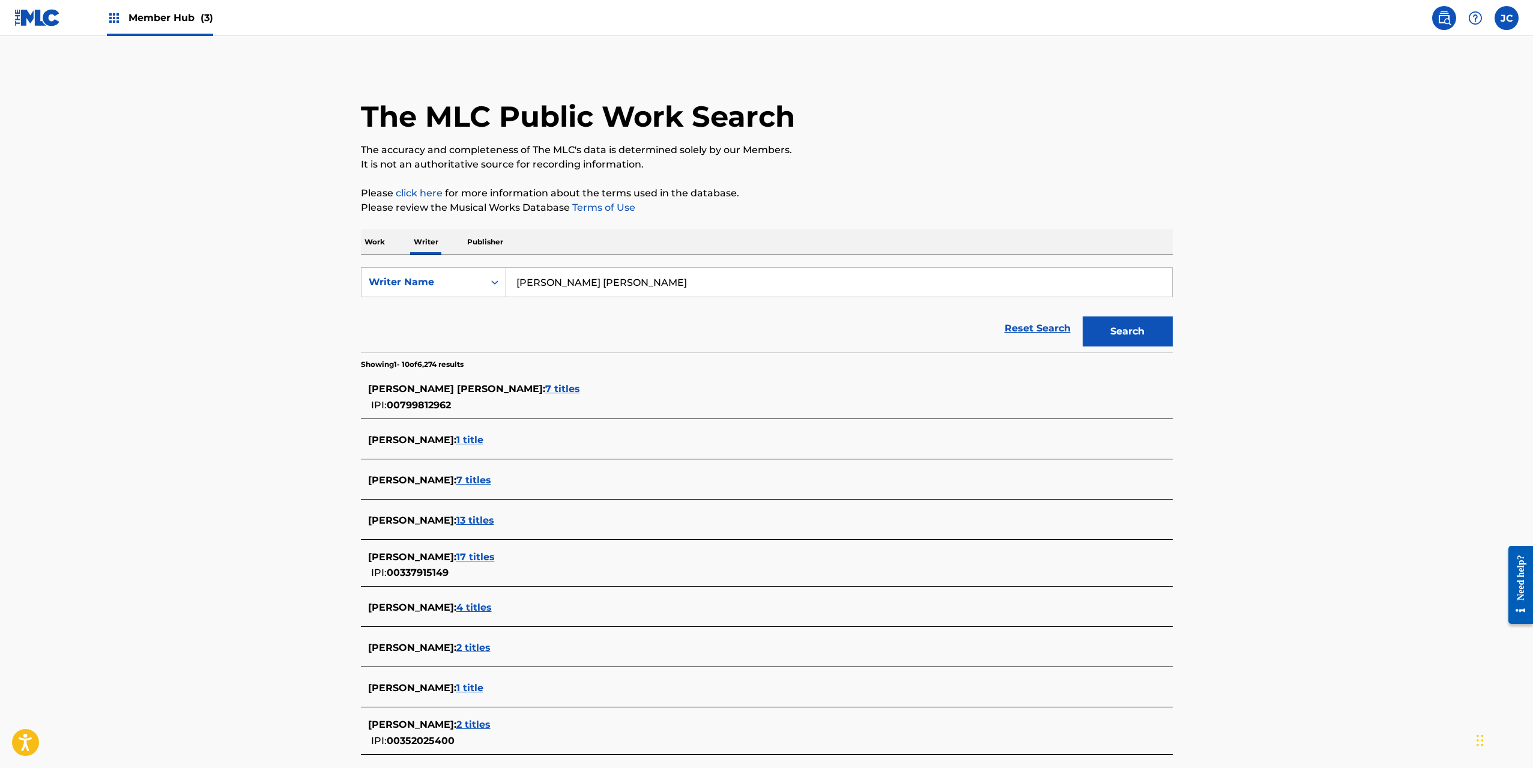  I want to click on a: click here, so click(419, 193).